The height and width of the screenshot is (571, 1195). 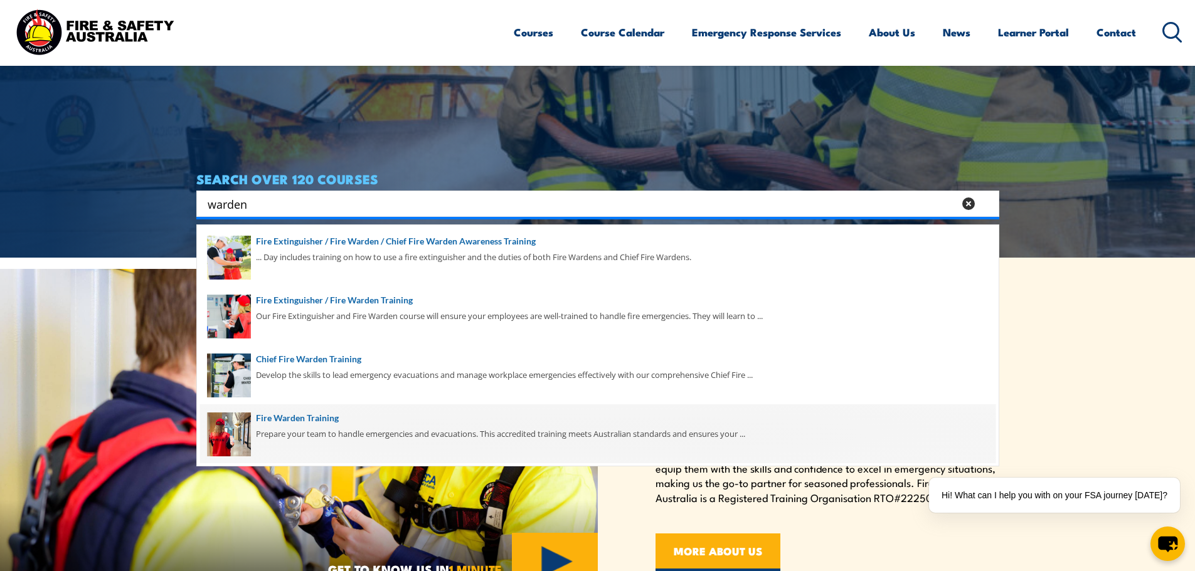 I want to click on a: Contact, so click(x=1116, y=32).